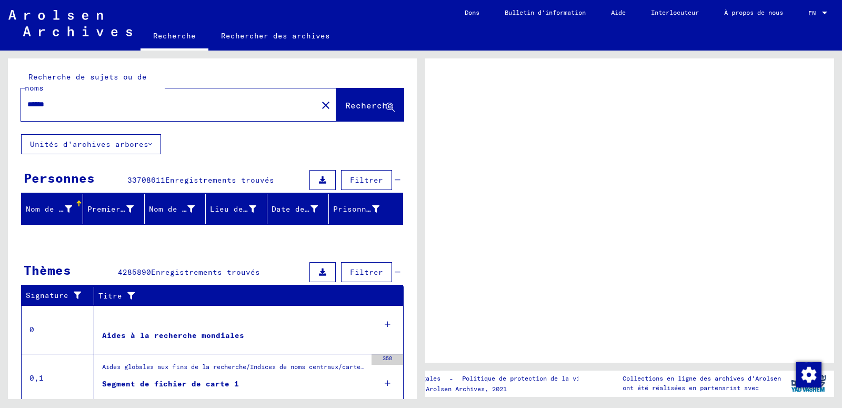 The width and height of the screenshot is (842, 408). Describe the element at coordinates (114, 209) in the screenshot. I see `mat-header-cell: Premier nom` at that location.